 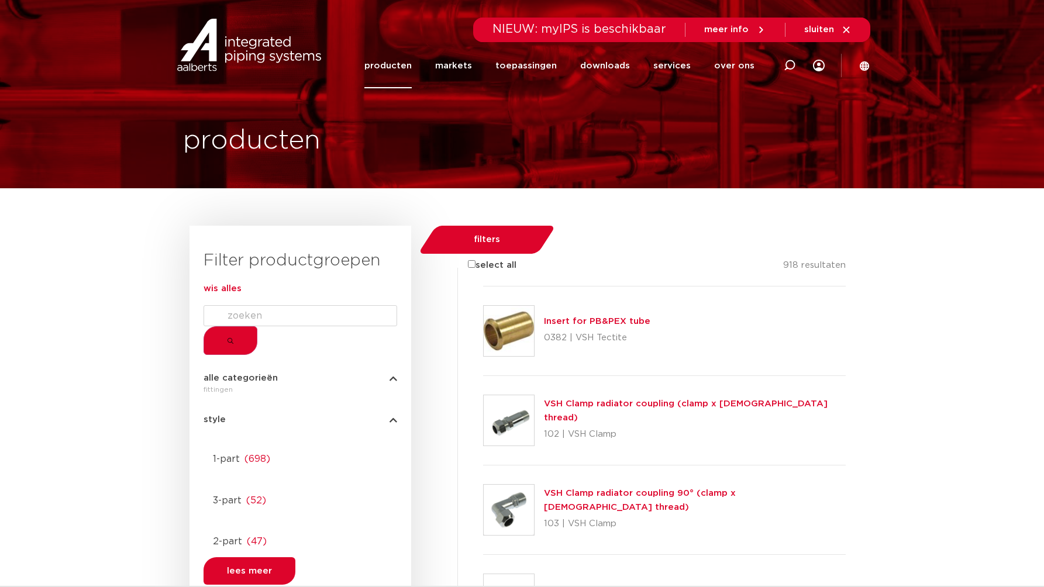 I want to click on nav: Menu, so click(x=559, y=65).